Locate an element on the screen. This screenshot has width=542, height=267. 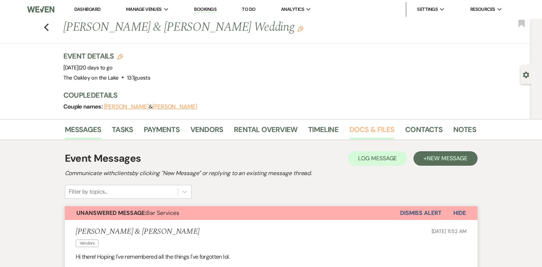
button: +New Message is located at coordinates (445, 159).